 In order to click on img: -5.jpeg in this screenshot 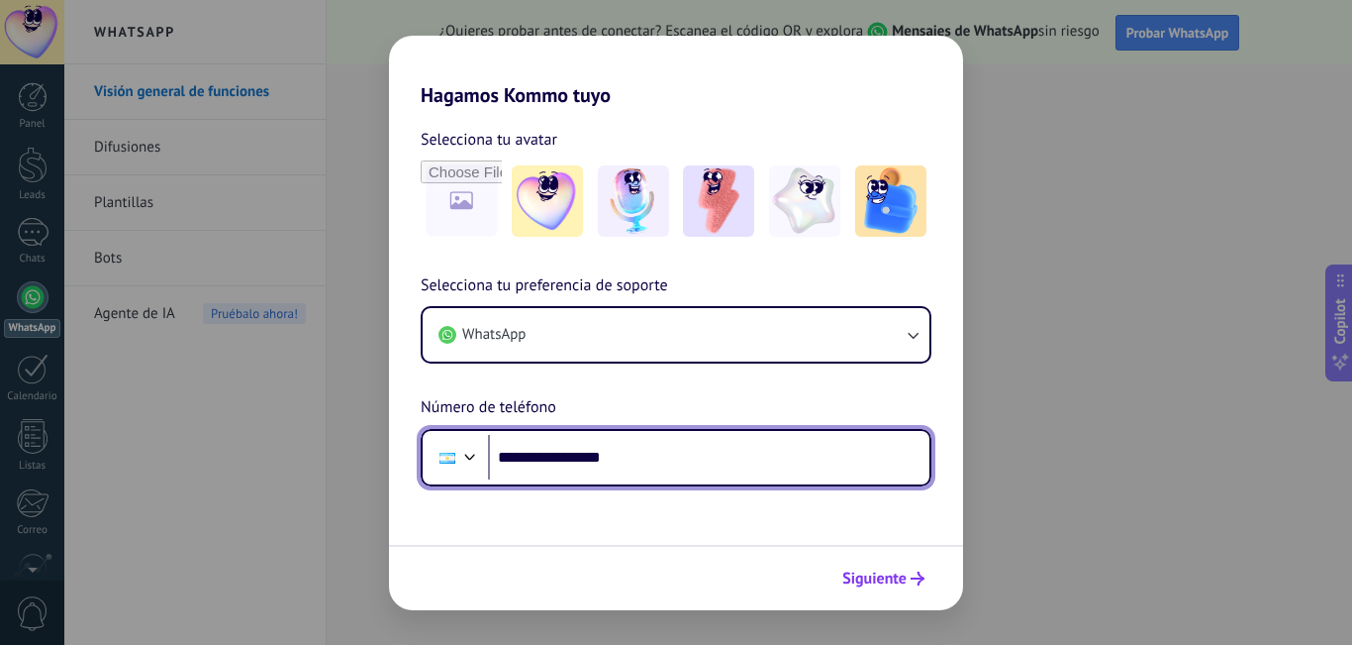, I will do `click(891, 201)`.